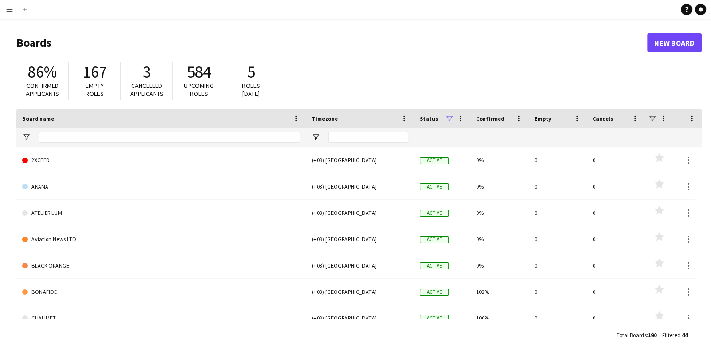 This screenshot has height=347, width=711. Describe the element at coordinates (500, 318) in the screenshot. I see `div: 100%` at that location.